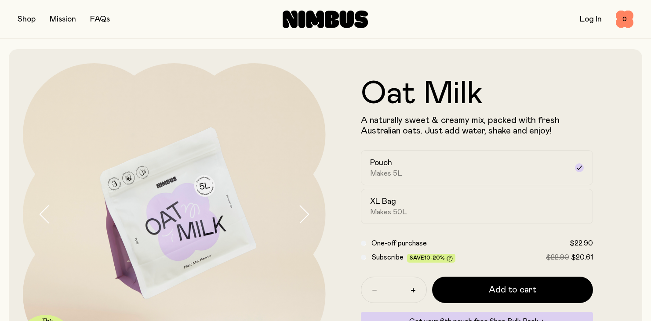 The width and height of the screenshot is (651, 321). Describe the element at coordinates (387, 258) in the screenshot. I see `span: Subscribe` at that location.